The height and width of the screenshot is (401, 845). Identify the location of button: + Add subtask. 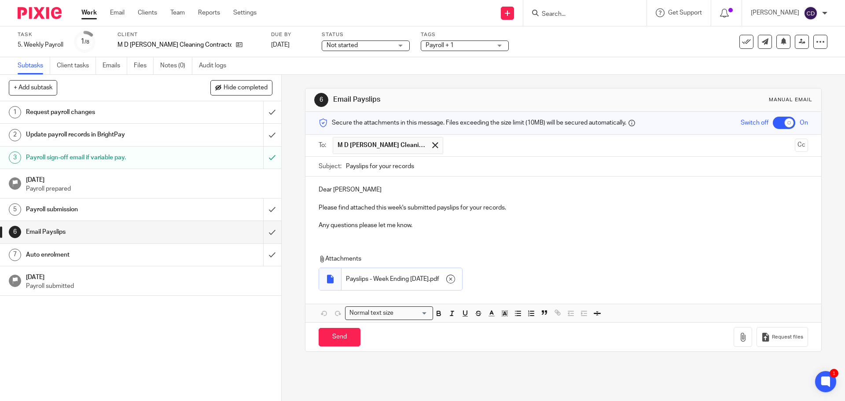
(33, 88).